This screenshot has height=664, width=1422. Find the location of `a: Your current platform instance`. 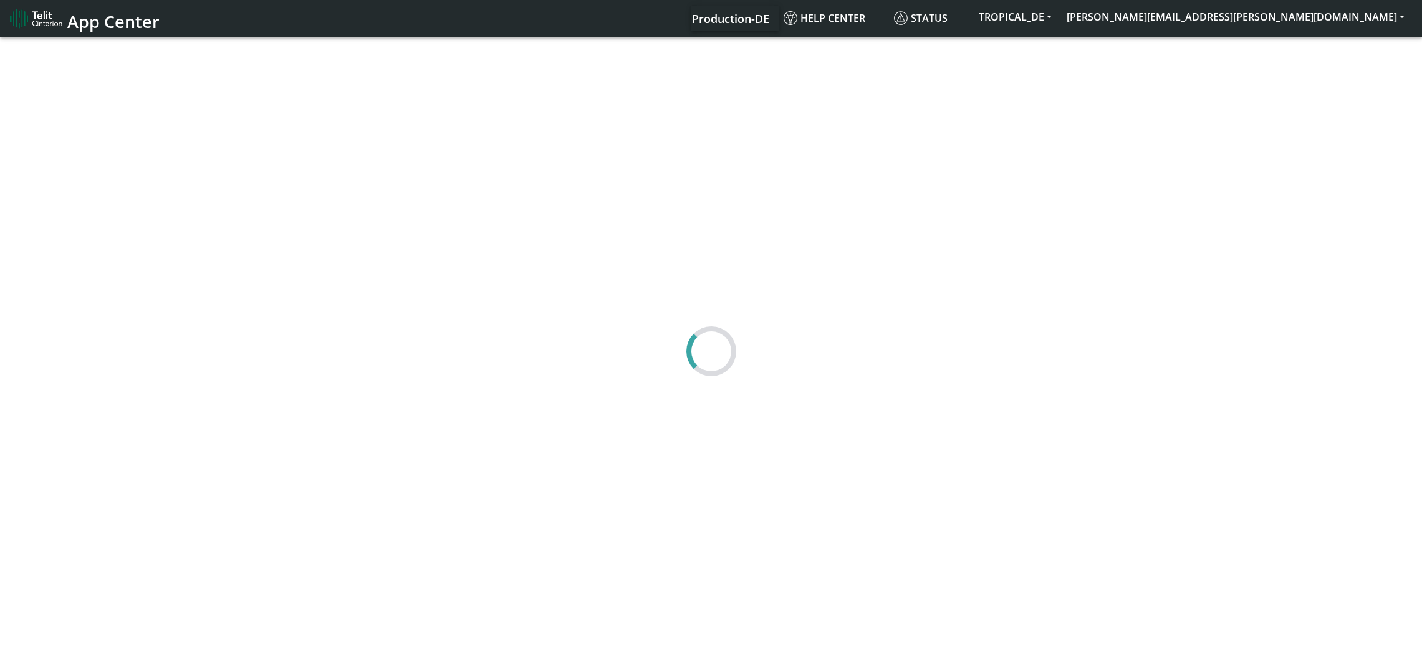

a: Your current platform instance is located at coordinates (730, 18).